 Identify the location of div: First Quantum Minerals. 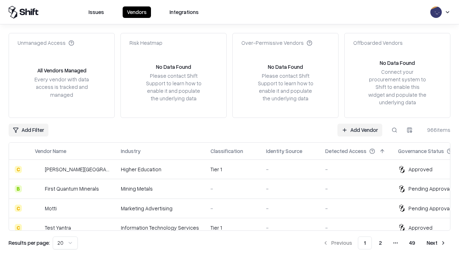
(72, 189).